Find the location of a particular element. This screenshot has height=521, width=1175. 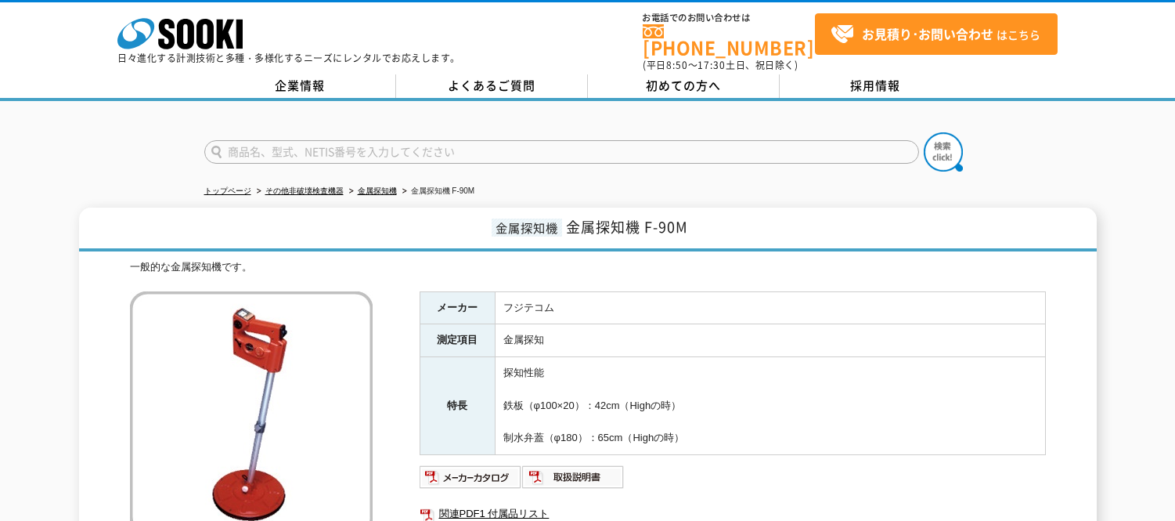

img: メーカーカタログ is located at coordinates (470, 477).